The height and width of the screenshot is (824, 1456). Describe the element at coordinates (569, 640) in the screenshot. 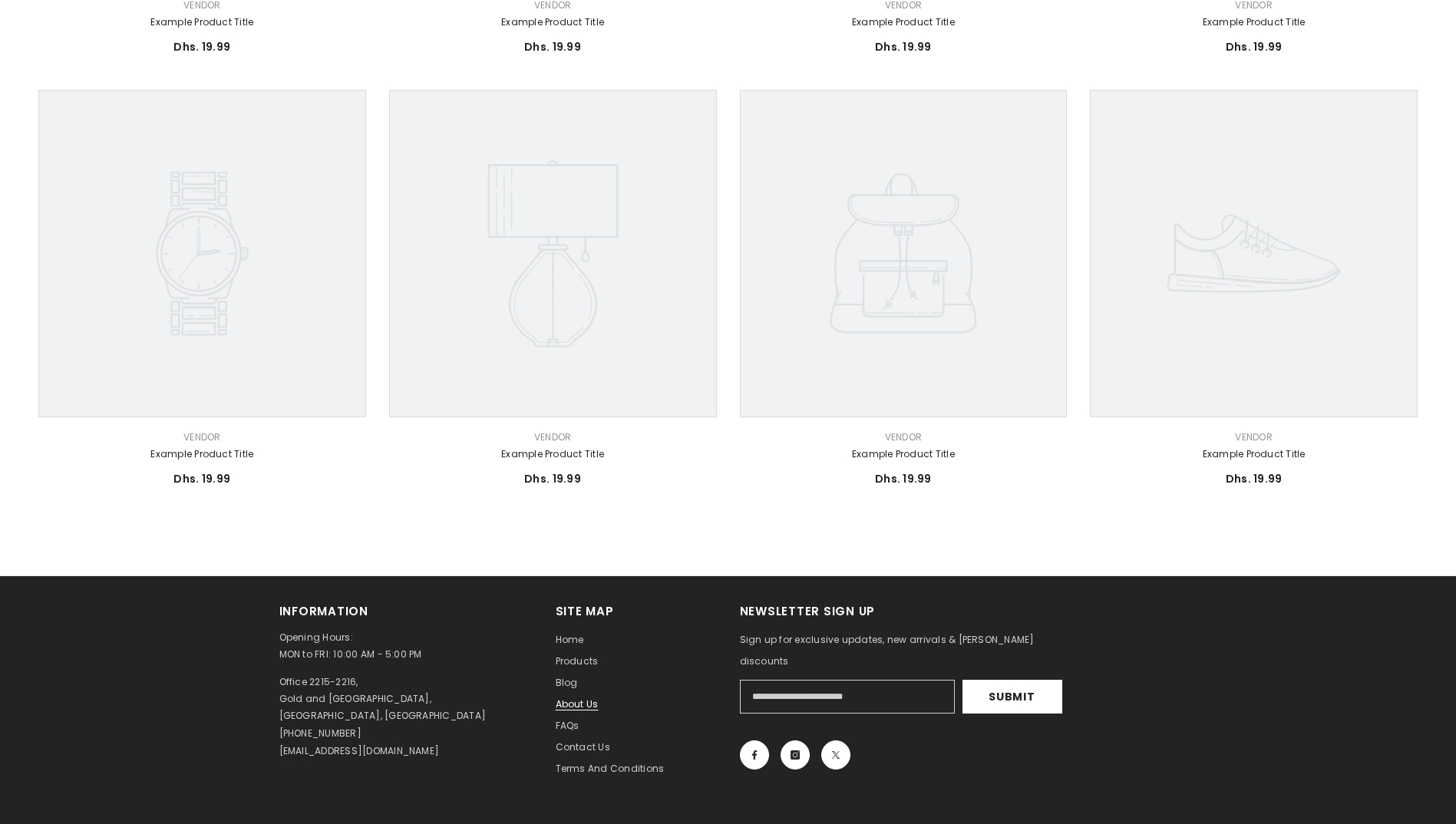

I see `a: Home` at that location.